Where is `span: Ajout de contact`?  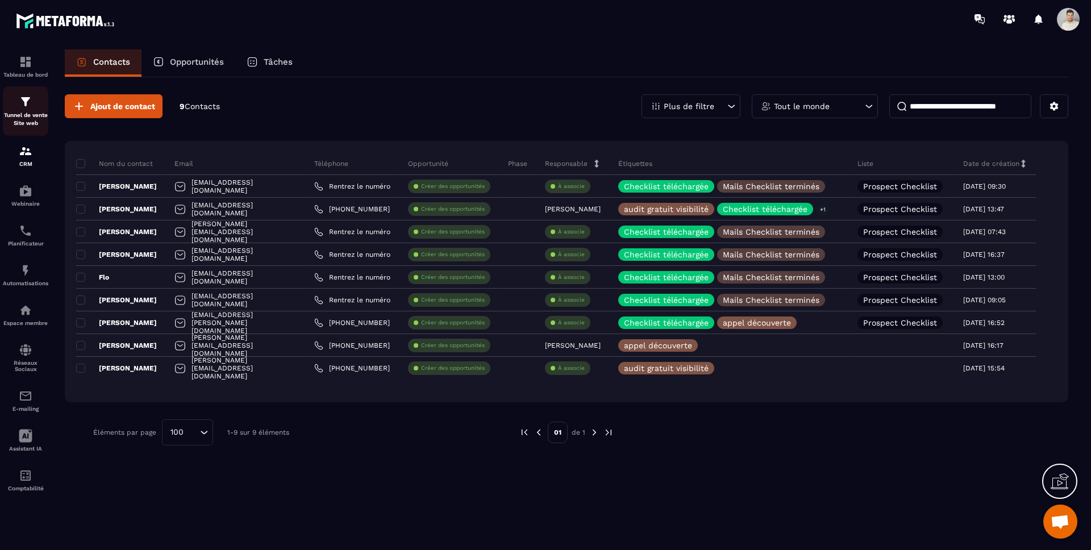
span: Ajout de contact is located at coordinates (123, 106).